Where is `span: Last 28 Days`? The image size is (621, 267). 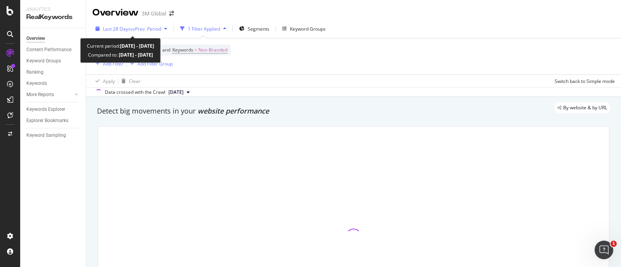
span: Last 28 Days is located at coordinates (116, 29).